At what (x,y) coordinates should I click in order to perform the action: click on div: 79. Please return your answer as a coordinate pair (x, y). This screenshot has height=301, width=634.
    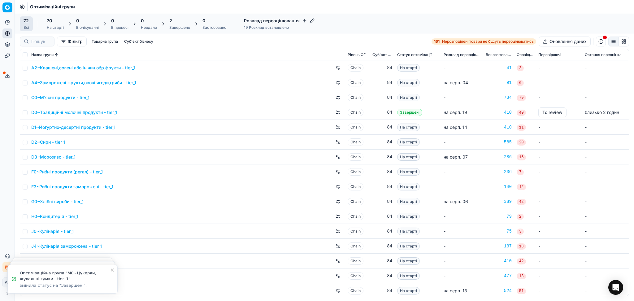
    Looking at the image, I should click on (499, 216).